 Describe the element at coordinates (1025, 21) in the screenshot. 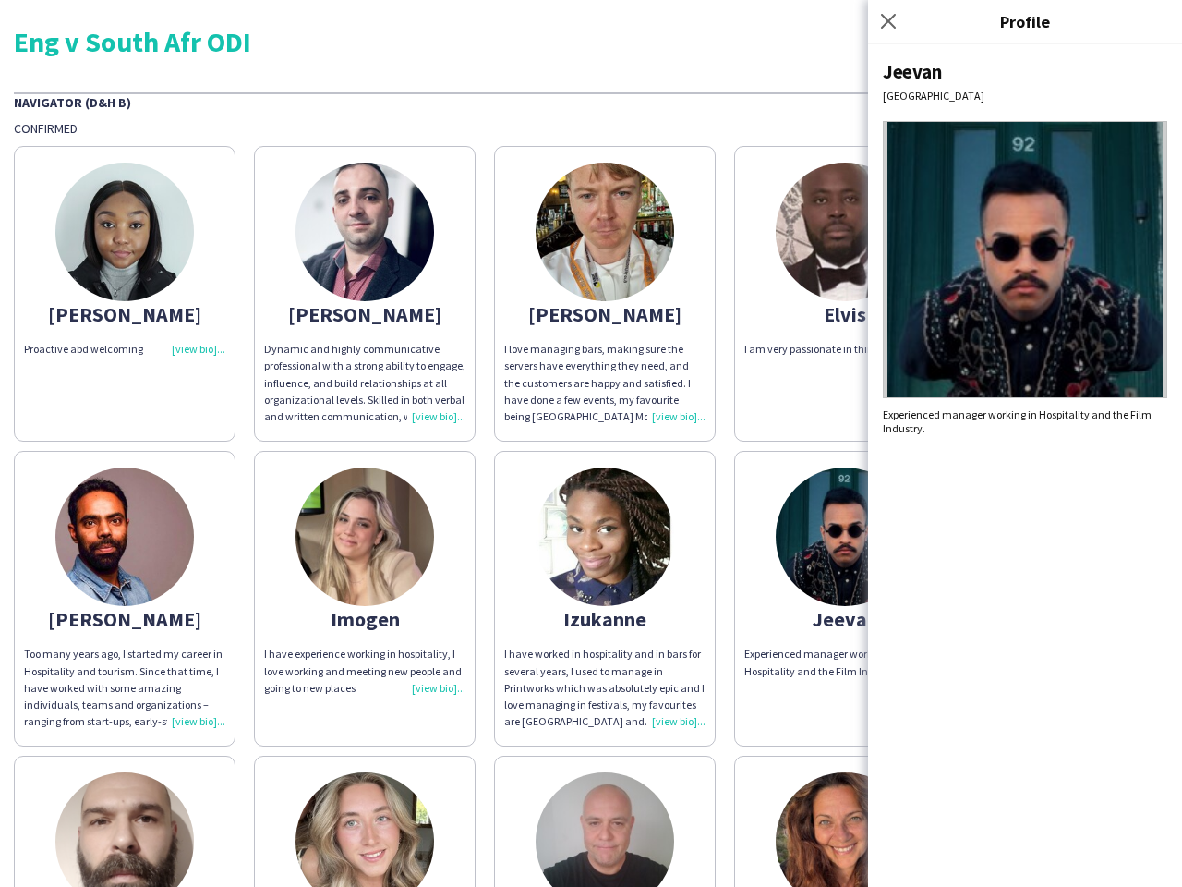

I see `h3: Profile` at that location.